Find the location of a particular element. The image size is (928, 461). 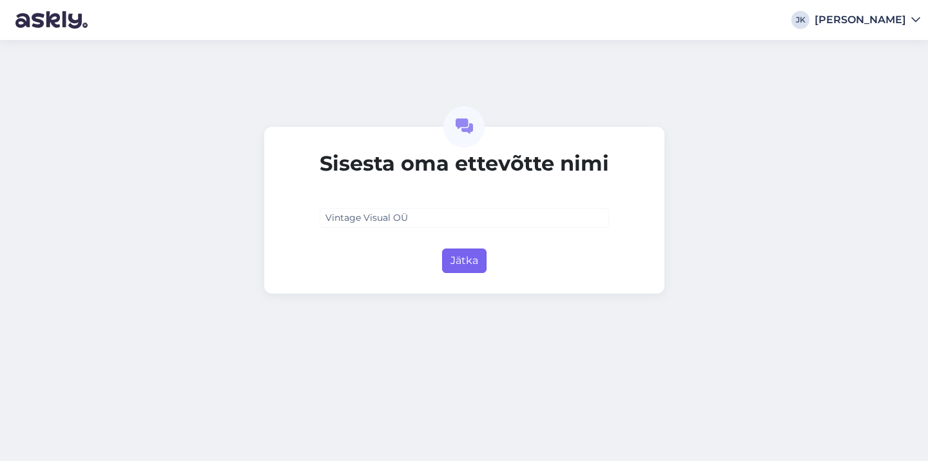

div: JK is located at coordinates (800, 20).